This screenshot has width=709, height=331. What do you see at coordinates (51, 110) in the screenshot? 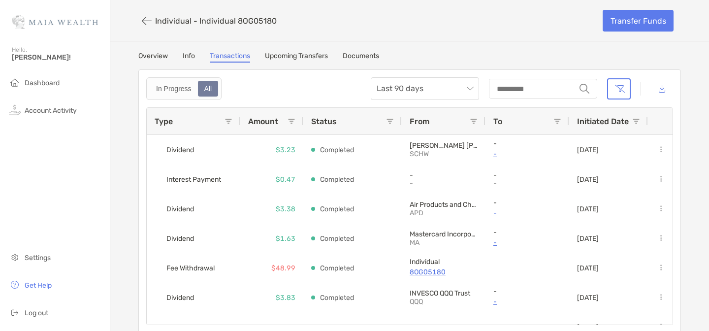
I see `span: Account Activity` at bounding box center [51, 110].